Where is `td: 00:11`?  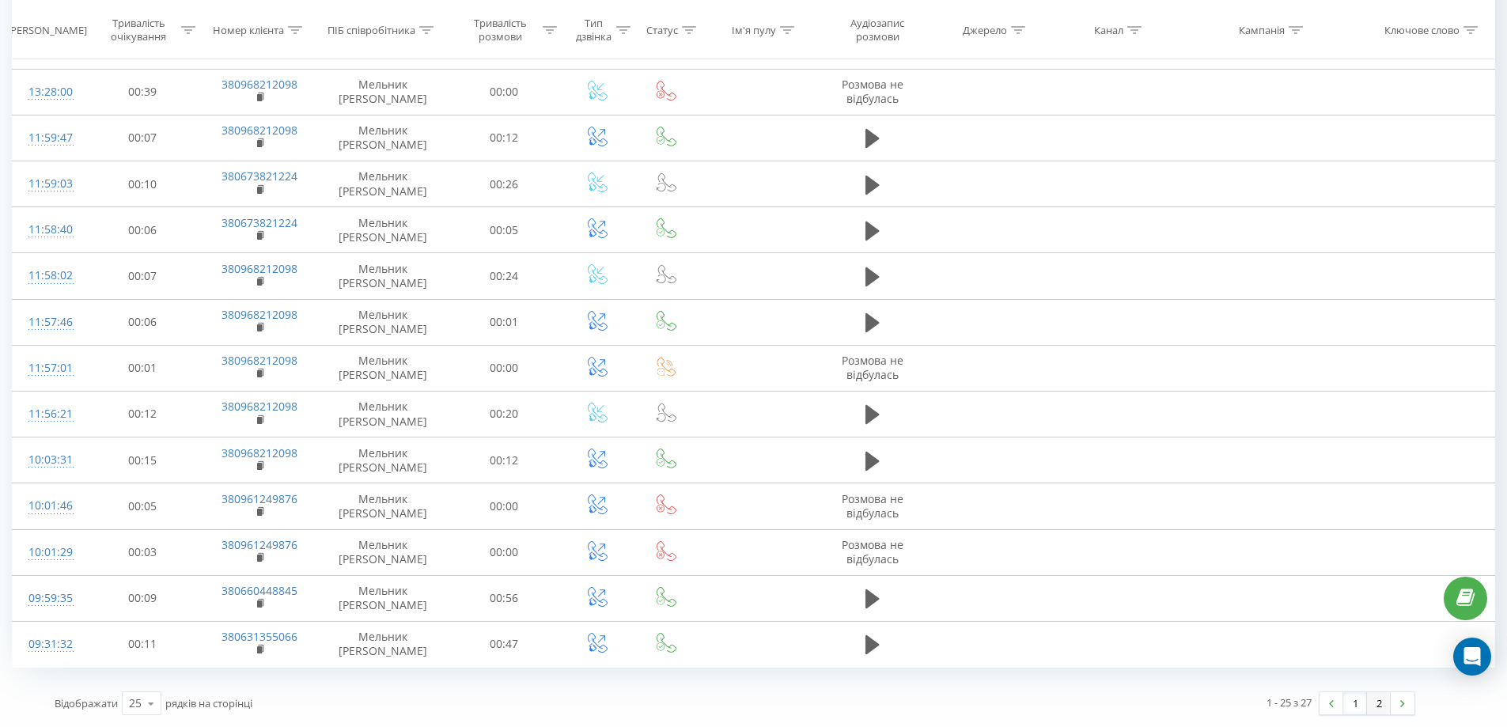 td: 00:11 is located at coordinates (142, 644).